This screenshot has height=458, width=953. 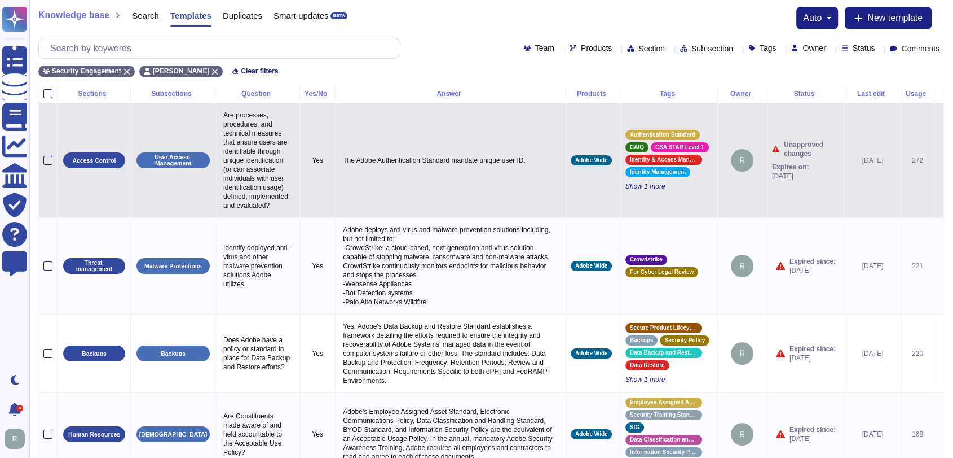 I want to click on p: The Adobe Authentication Standard mandate unique user ID., so click(x=451, y=160).